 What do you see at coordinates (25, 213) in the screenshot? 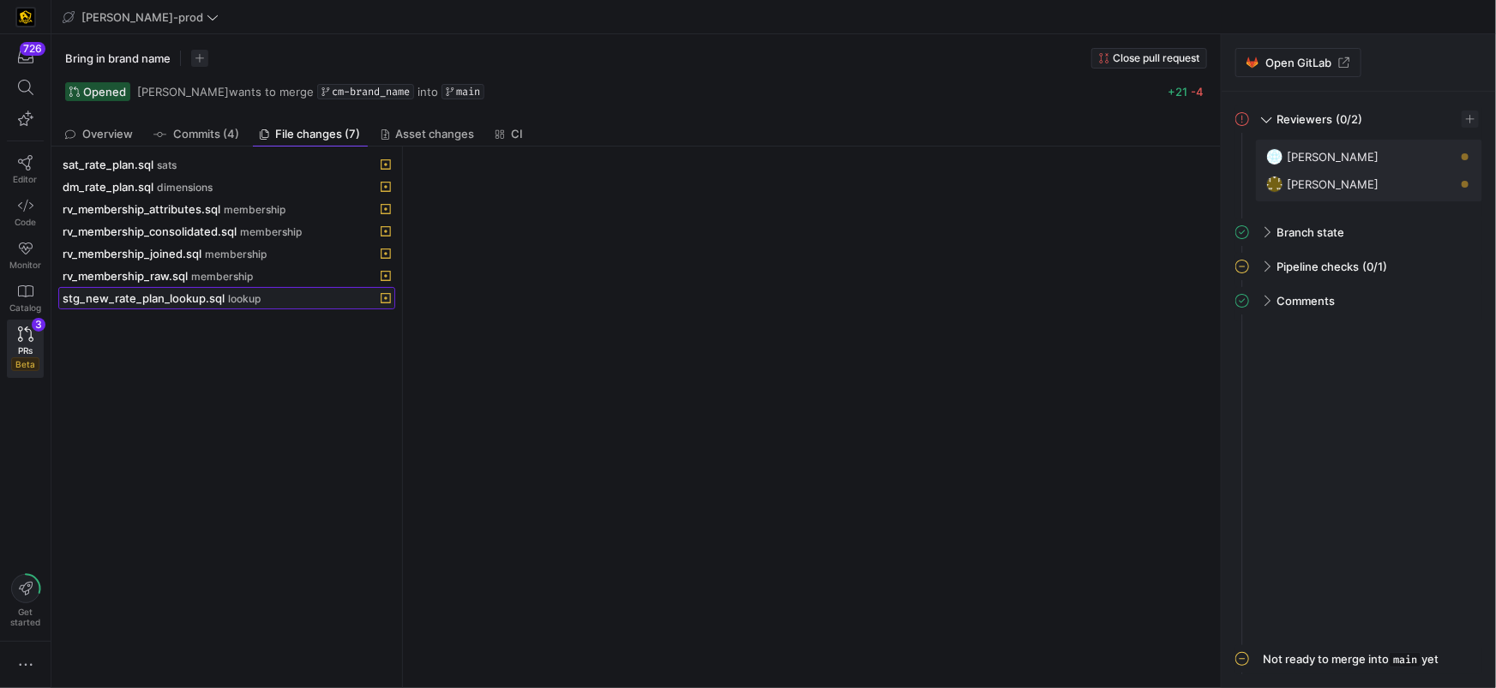
I see `a: Code` at bounding box center [25, 213].